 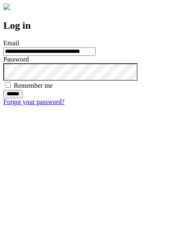 I want to click on img: logo-4e3dc11c47720685a147b03b5a06dd966a58ff35d612b21f08c02c0306f2b779.png, so click(x=7, y=7).